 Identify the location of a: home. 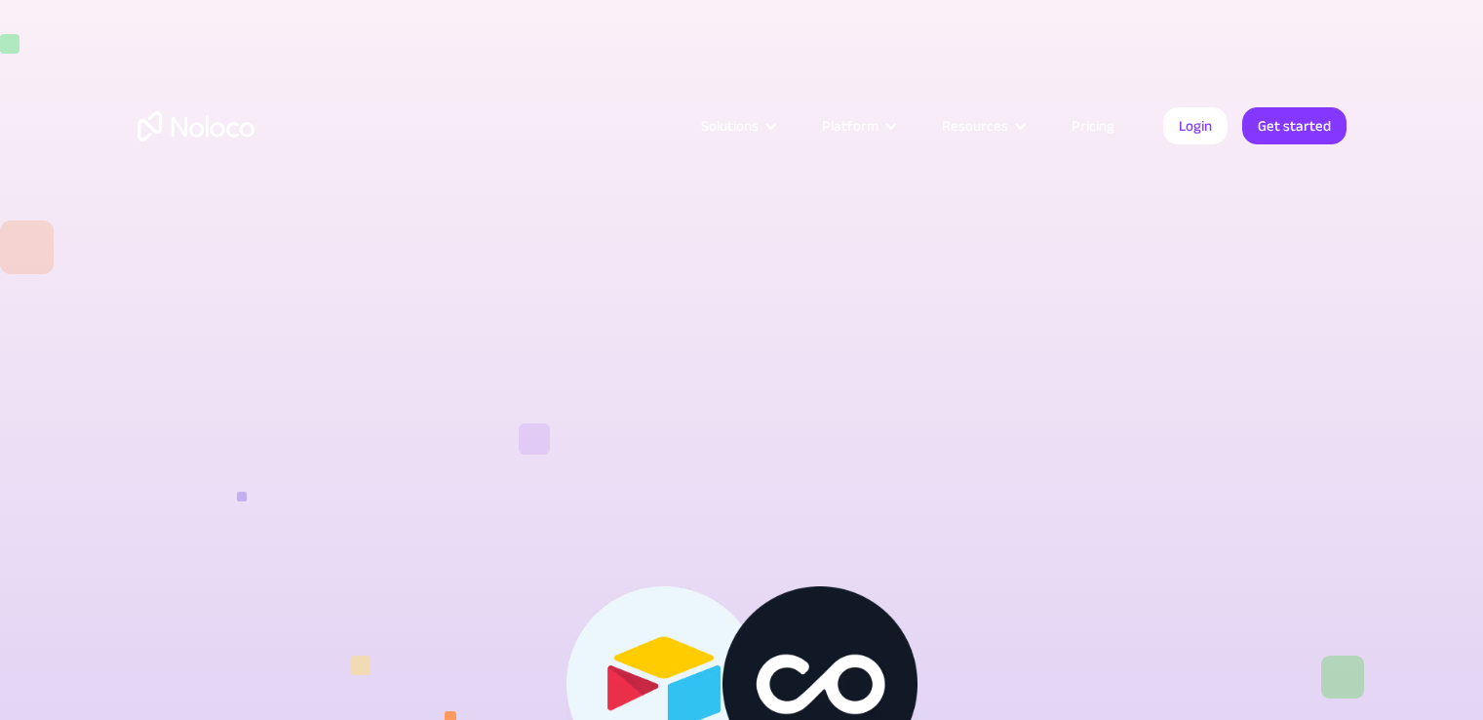
(196, 126).